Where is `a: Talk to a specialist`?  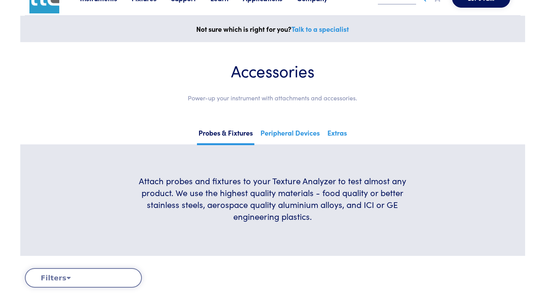
a: Talk to a specialist is located at coordinates (320, 29).